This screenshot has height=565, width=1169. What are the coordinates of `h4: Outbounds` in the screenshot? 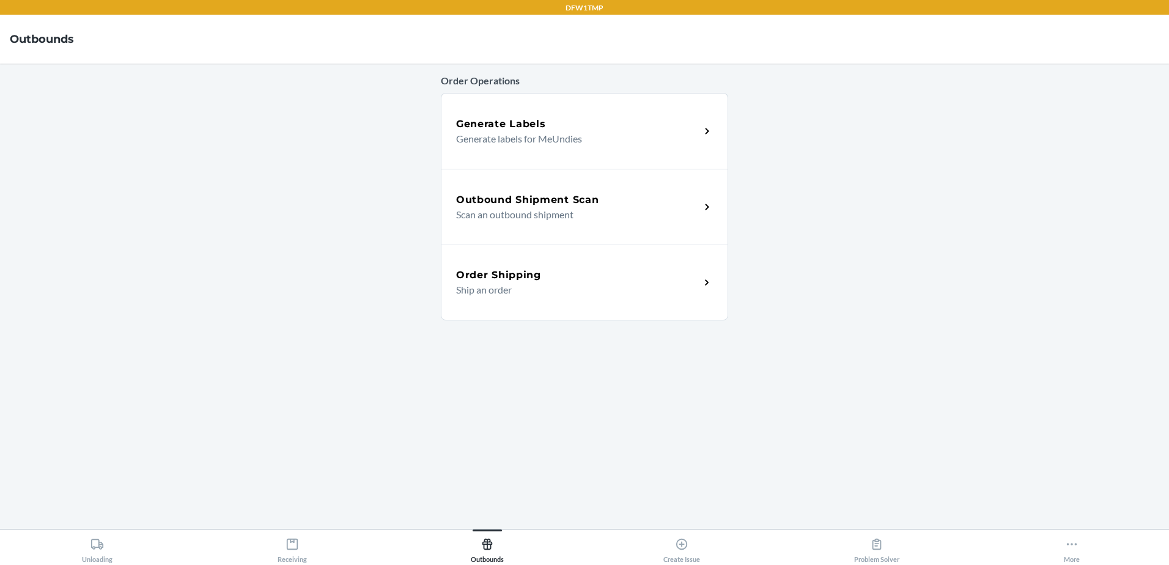 It's located at (42, 39).